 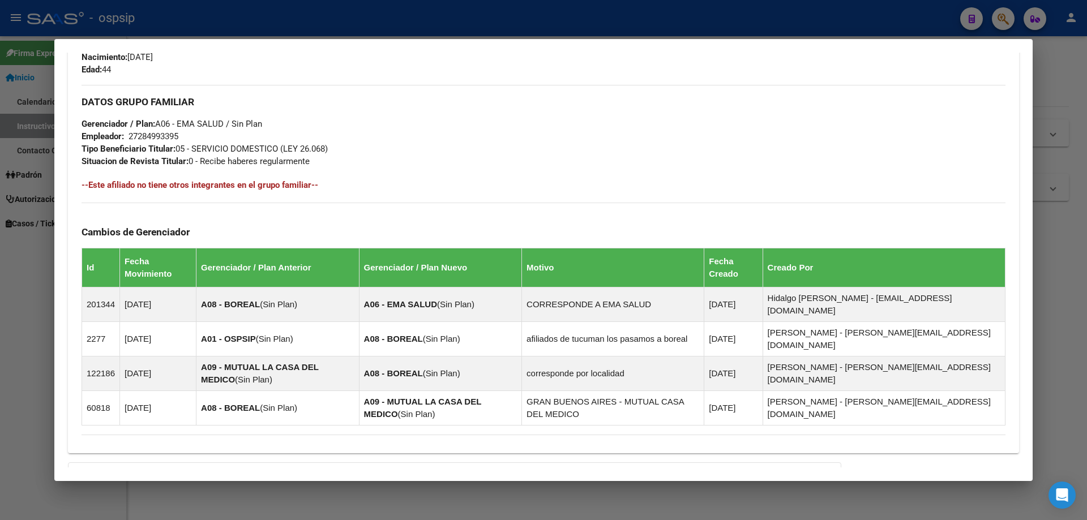 I want to click on th: Fecha Movimiento, so click(x=158, y=268).